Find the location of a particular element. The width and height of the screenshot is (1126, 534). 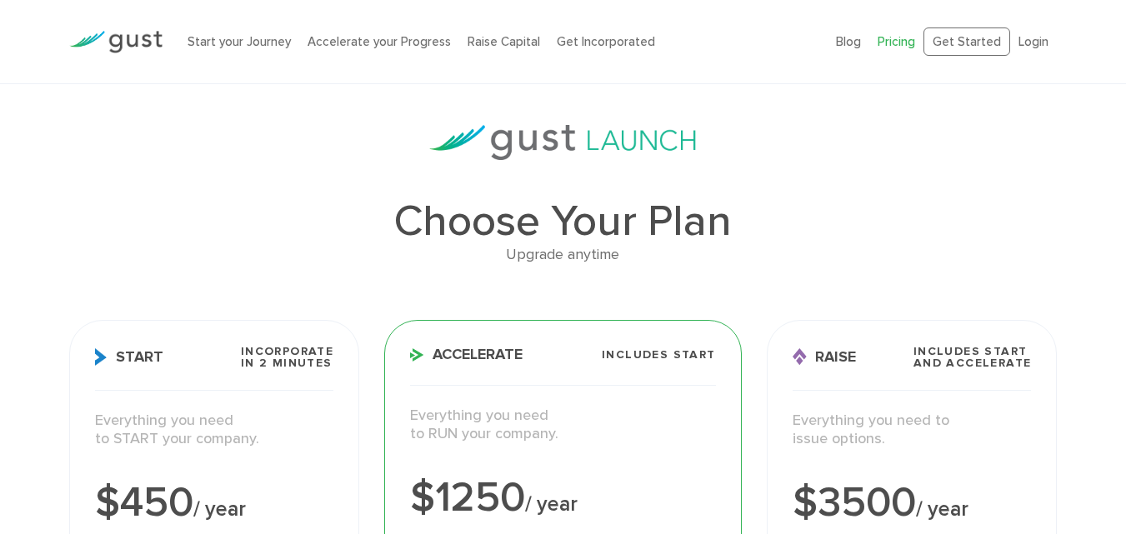

p: Everything you need to START your company. is located at coordinates (214, 430).